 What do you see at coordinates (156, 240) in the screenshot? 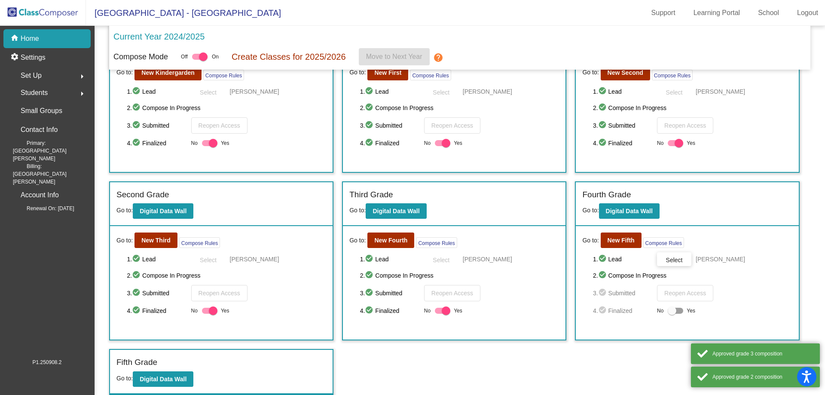
I see `b: New Third` at bounding box center [156, 240].